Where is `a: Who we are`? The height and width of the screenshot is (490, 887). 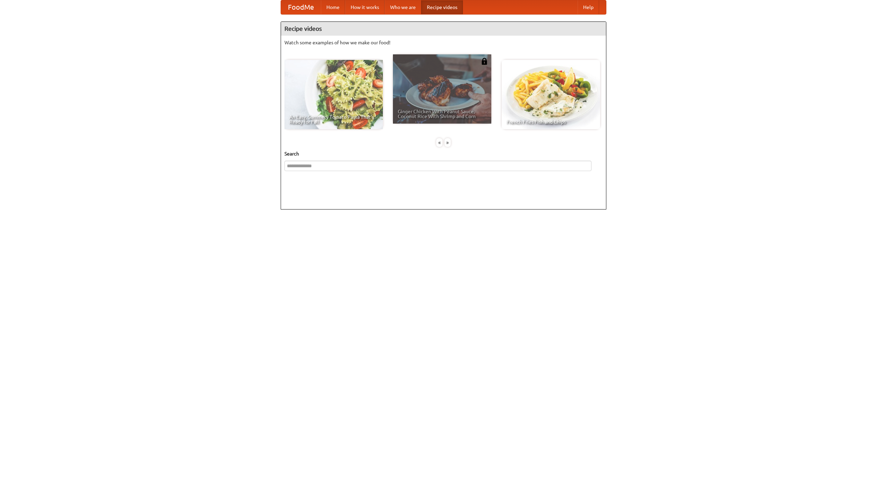
a: Who we are is located at coordinates (403, 7).